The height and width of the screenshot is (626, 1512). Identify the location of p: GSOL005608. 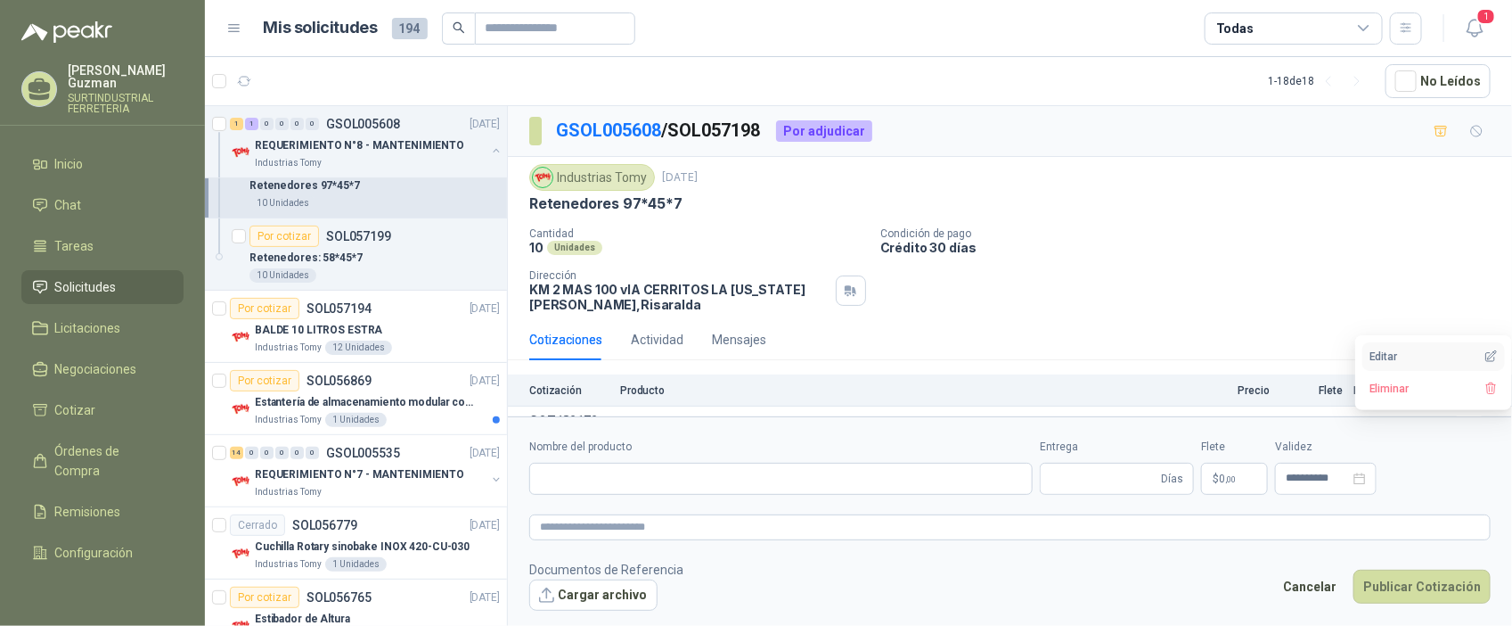
(363, 124).